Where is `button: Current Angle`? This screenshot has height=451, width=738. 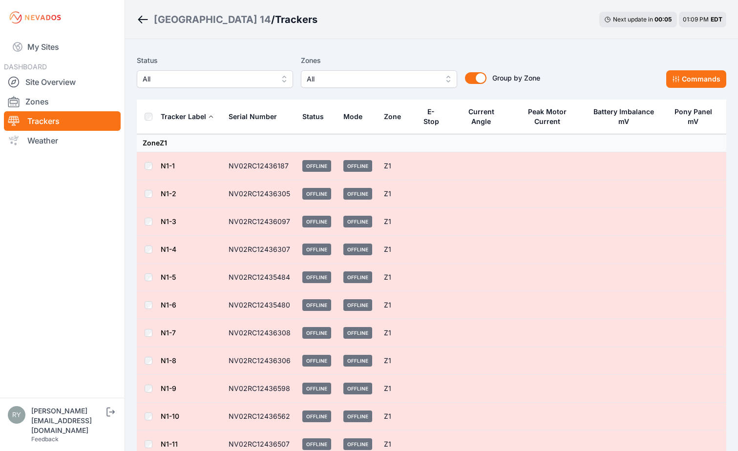
button: Current Angle is located at coordinates (484, 117).